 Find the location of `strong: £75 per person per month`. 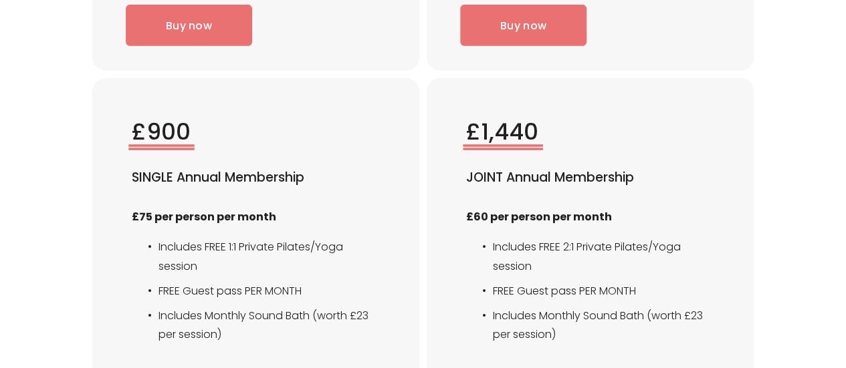

strong: £75 per person per month is located at coordinates (204, 217).